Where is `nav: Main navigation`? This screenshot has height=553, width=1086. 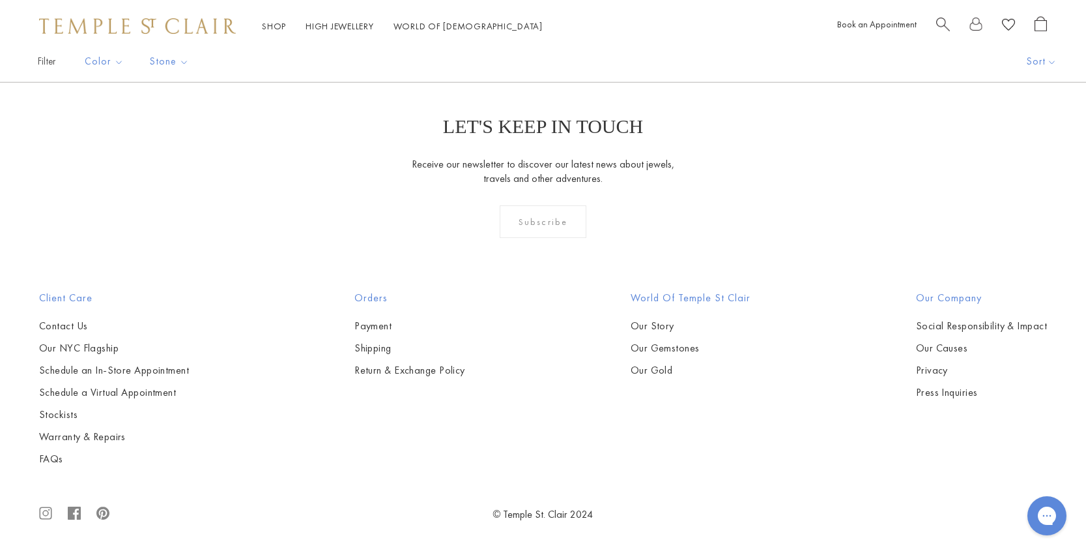 nav: Main navigation is located at coordinates (402, 26).